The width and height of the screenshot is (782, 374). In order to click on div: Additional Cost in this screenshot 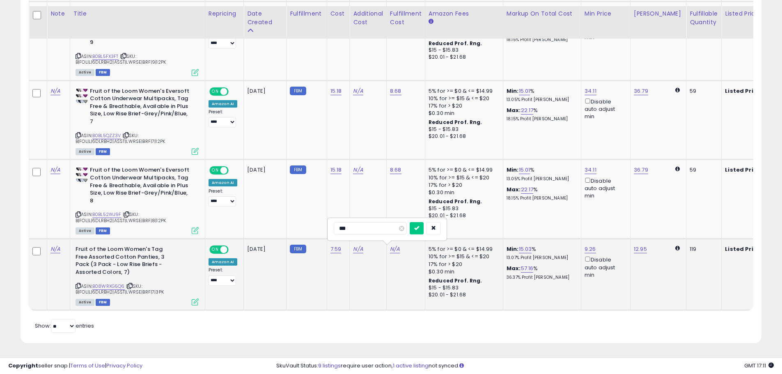, I will do `click(368, 18)`.